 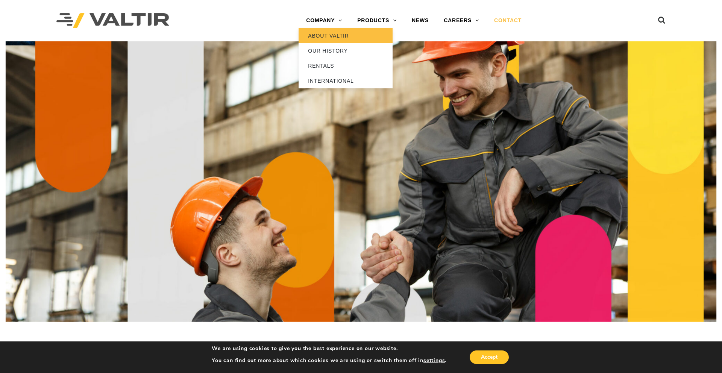 I want to click on a: NEWS, so click(x=420, y=21).